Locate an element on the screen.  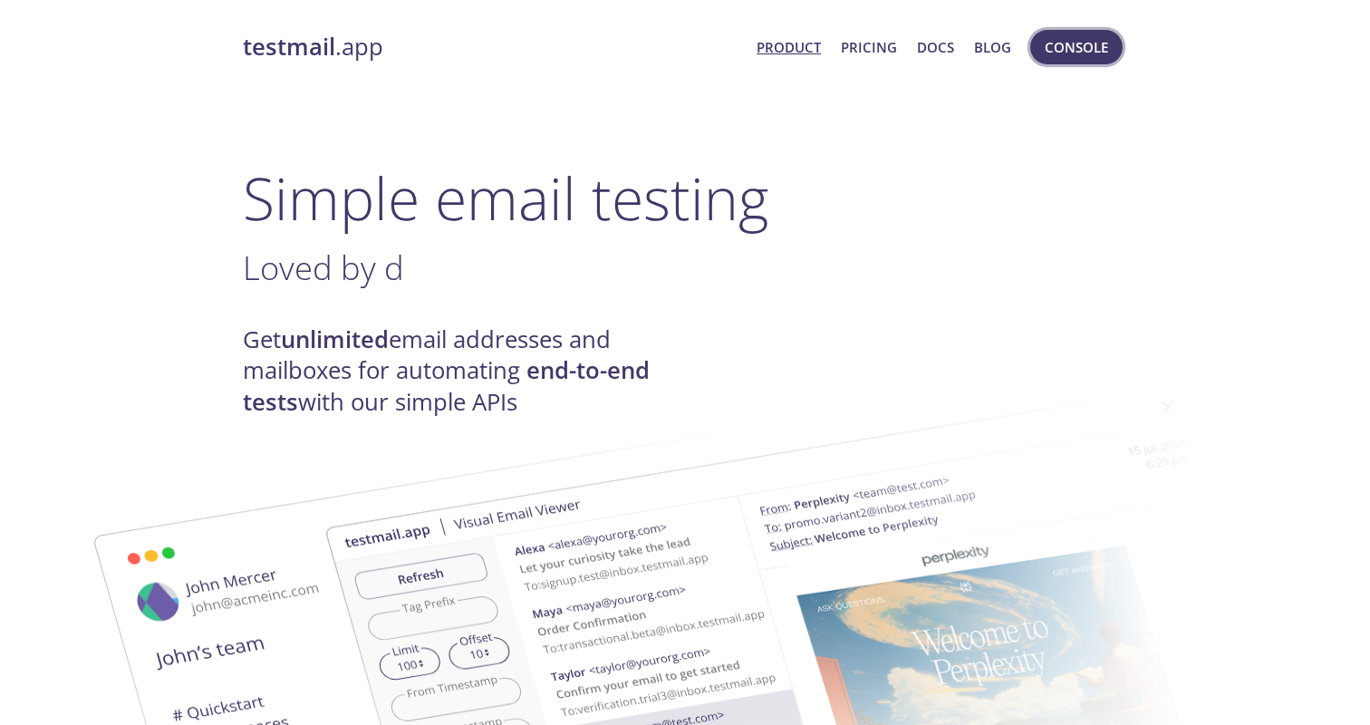
h4: Get email addresses and mailboxes for automating with our simple APIs is located at coordinates (464, 370).